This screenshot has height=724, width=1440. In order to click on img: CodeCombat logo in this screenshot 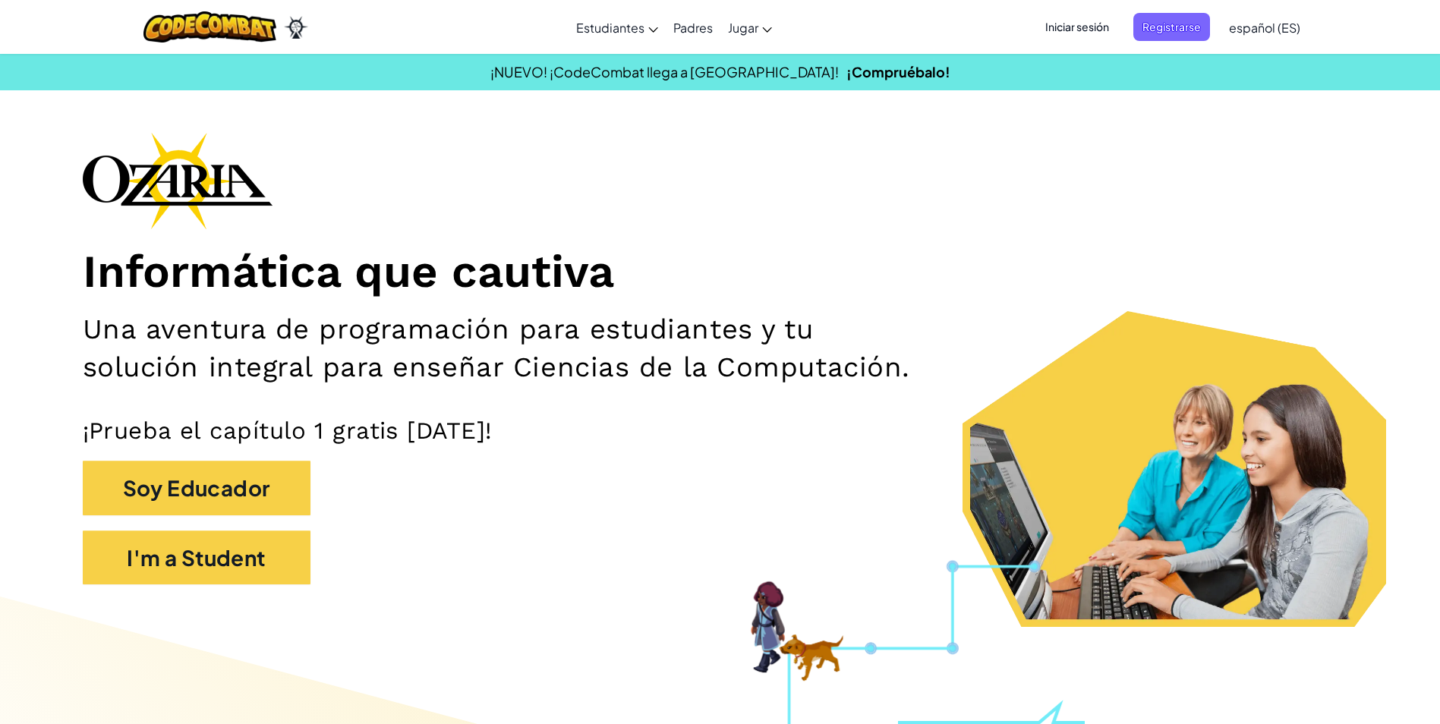, I will do `click(210, 27)`.